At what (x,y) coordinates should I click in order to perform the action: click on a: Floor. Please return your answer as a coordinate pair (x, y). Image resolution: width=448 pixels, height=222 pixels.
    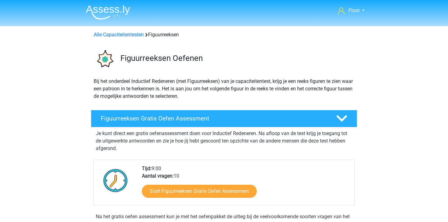
    Looking at the image, I should click on (351, 11).